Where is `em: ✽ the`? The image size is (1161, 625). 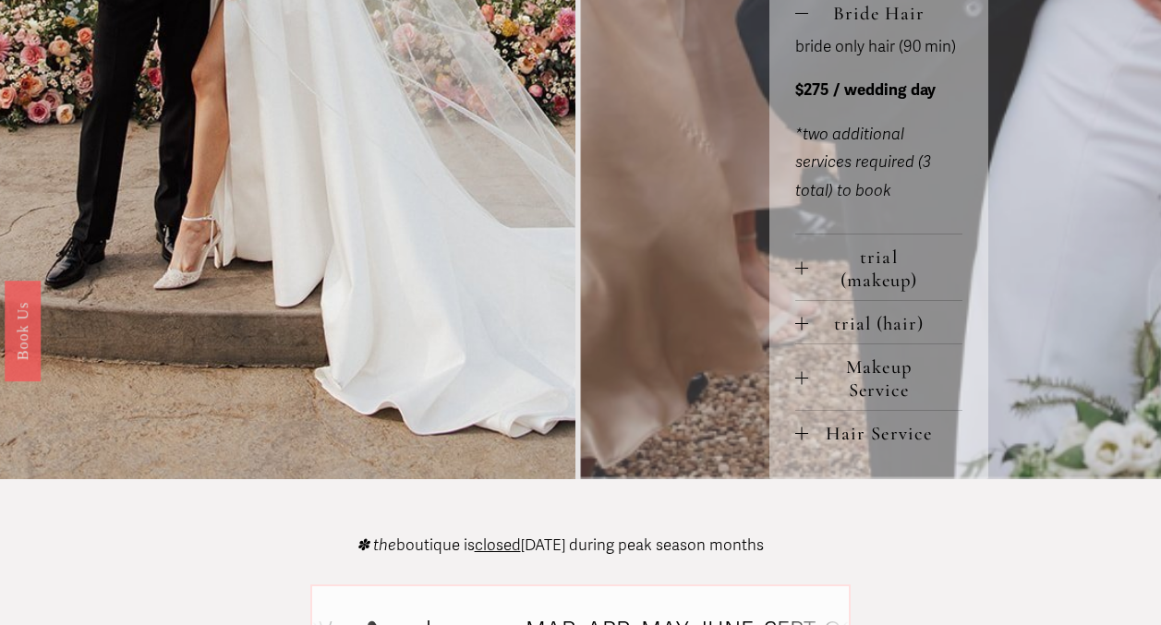 em: ✽ the is located at coordinates (376, 545).